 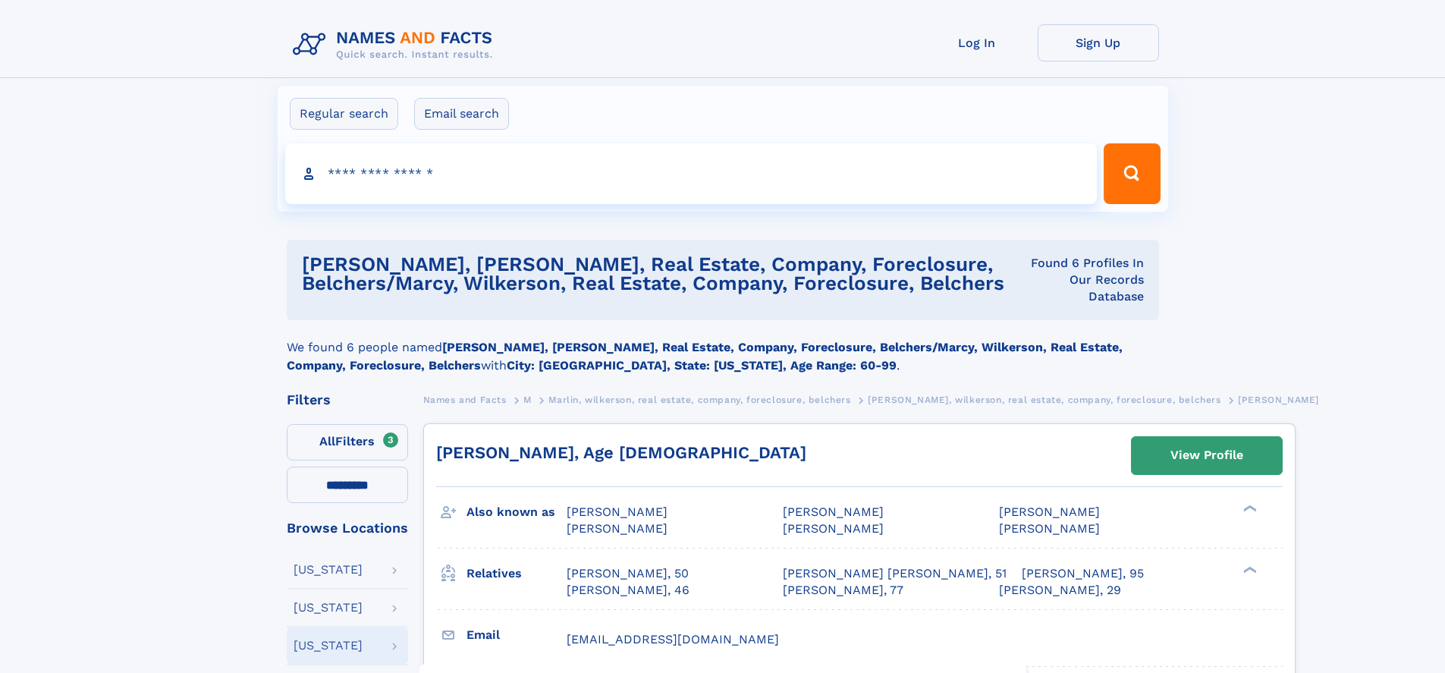 What do you see at coordinates (396, 45) in the screenshot?
I see `img: Logo Names and Facts` at bounding box center [396, 45].